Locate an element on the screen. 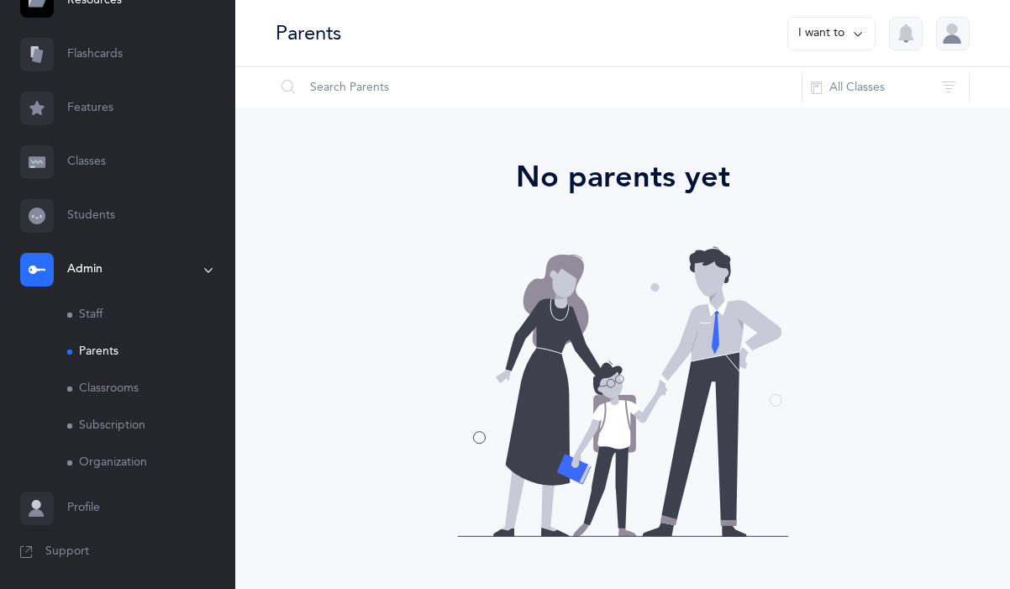  div: No parents yet is located at coordinates (623, 177).